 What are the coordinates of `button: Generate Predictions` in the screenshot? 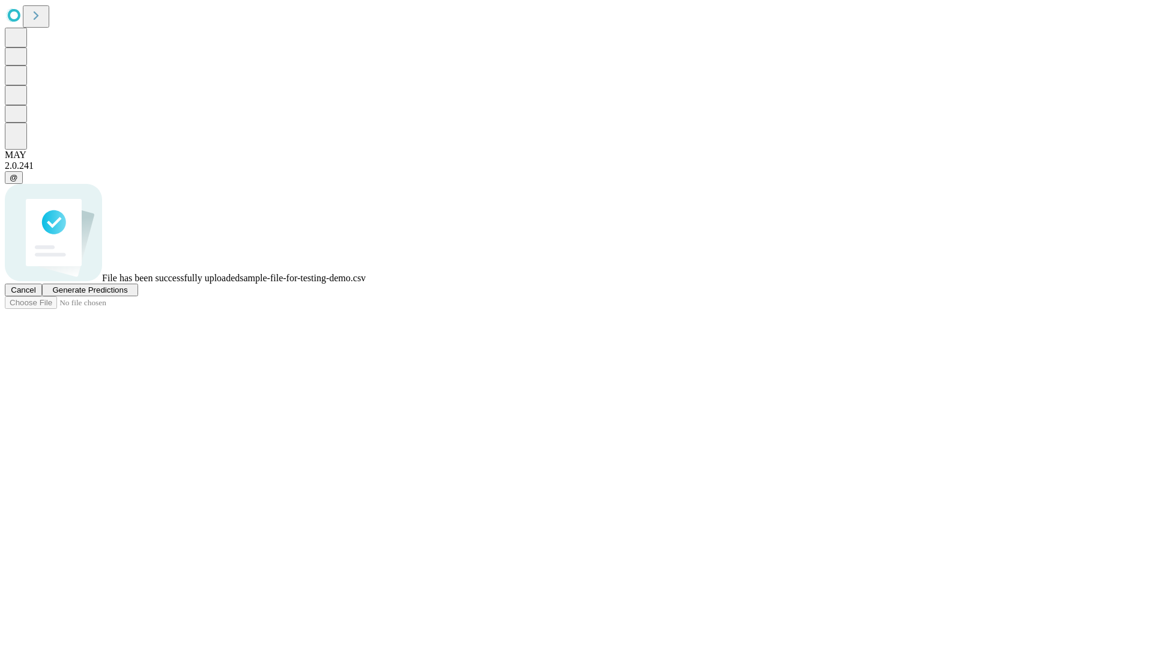 It's located at (90, 290).